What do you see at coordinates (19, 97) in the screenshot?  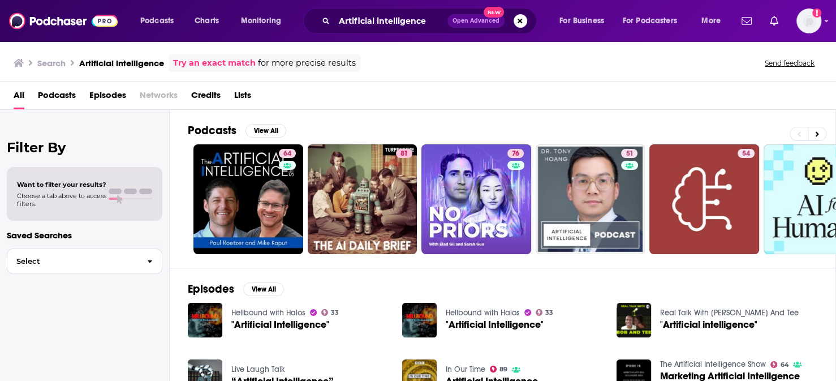 I see `span: All` at bounding box center [19, 97].